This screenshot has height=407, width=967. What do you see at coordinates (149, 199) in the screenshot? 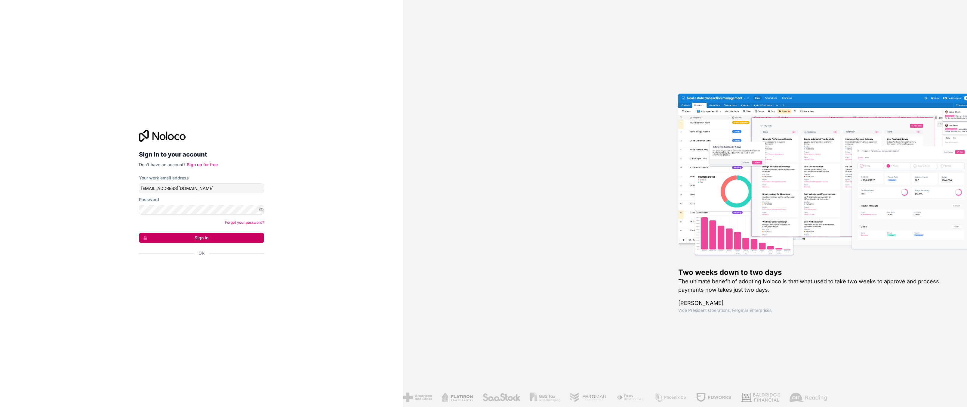
I see `label: Password` at bounding box center [149, 199].